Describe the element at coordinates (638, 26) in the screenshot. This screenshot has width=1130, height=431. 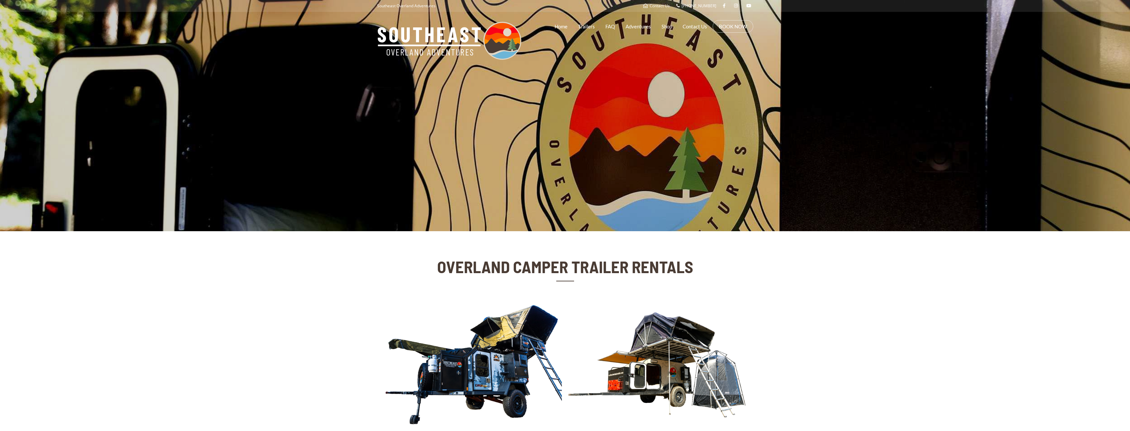
I see `a: Adventures` at that location.